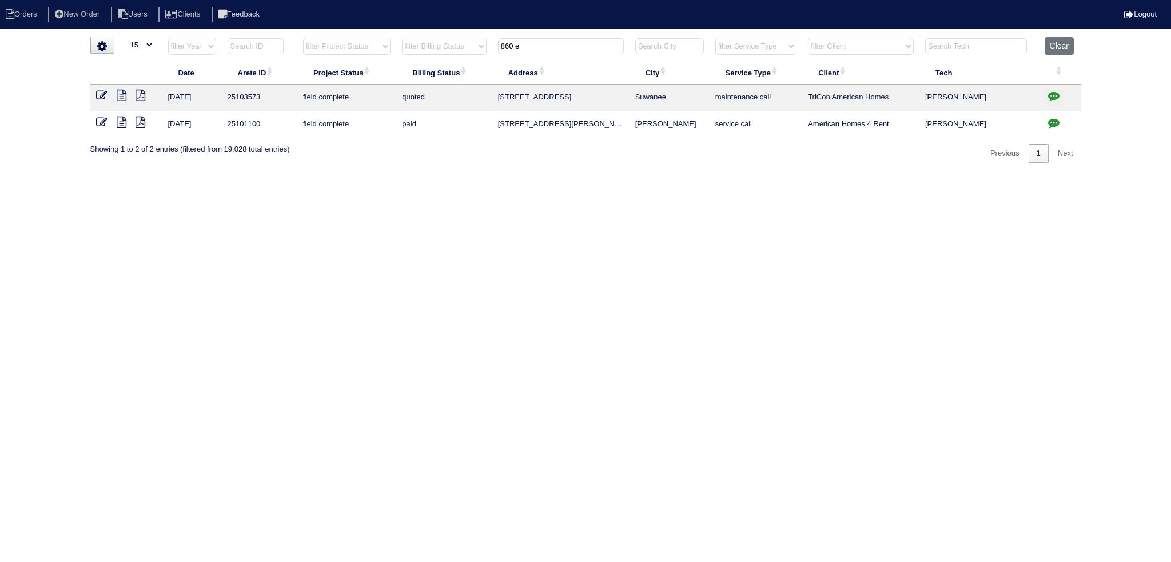 This screenshot has height=562, width=1171. What do you see at coordinates (260, 125) in the screenshot?
I see `td: 25101100` at bounding box center [260, 125].